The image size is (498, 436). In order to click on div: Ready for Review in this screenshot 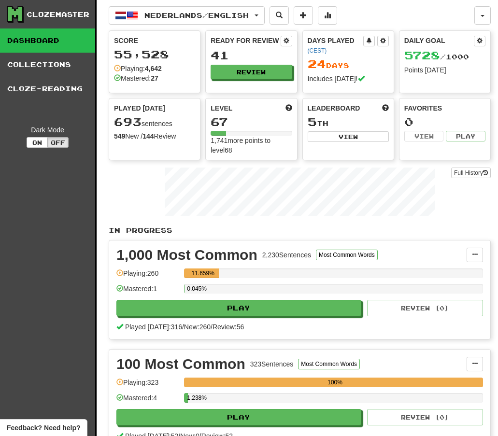, I will do `click(245, 41)`.